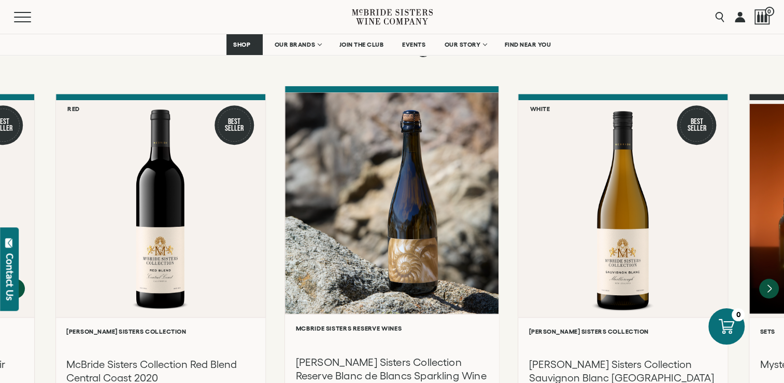 Image resolution: width=784 pixels, height=383 pixels. Describe the element at coordinates (298, 45) in the screenshot. I see `a: OUR BRANDS` at that location.